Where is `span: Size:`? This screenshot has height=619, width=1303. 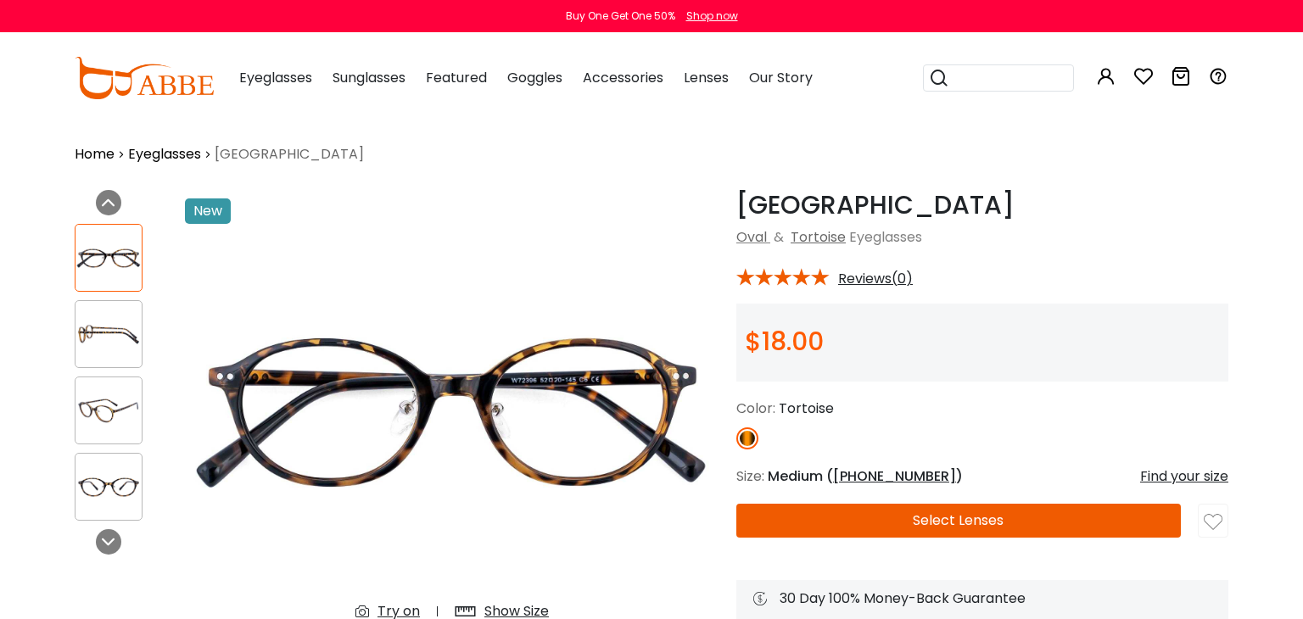 span: Size: is located at coordinates (750, 476).